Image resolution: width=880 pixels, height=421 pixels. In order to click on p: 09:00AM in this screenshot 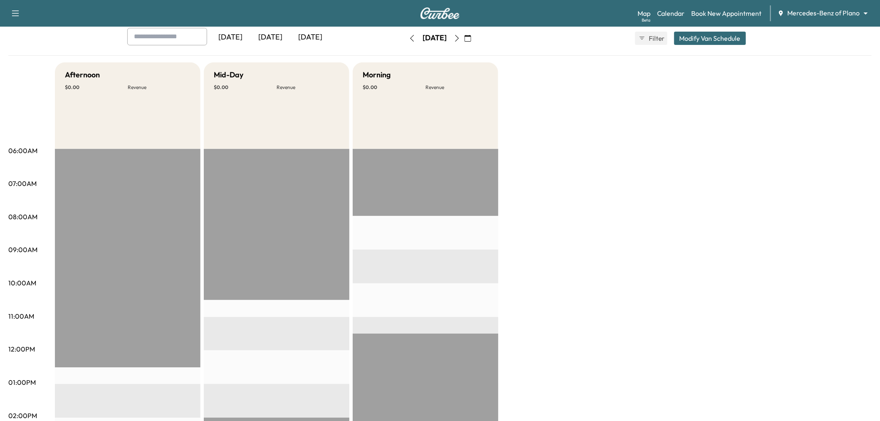, I will do `click(23, 250)`.